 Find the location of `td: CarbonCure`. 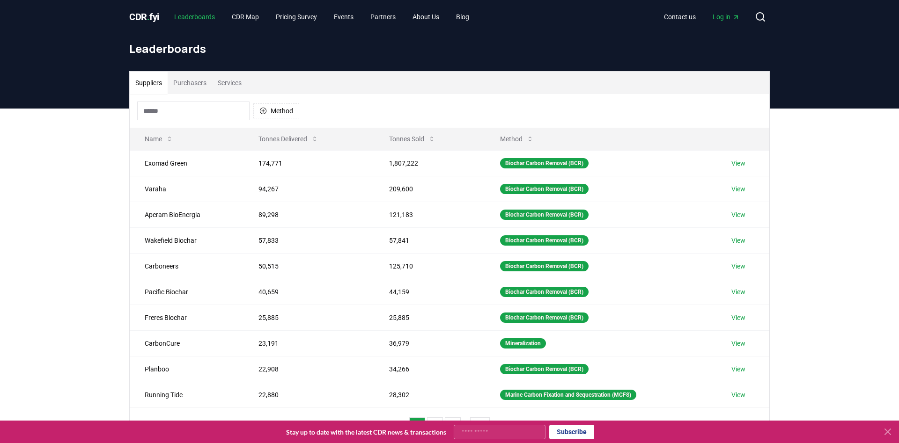

td: CarbonCure is located at coordinates (186, 343).